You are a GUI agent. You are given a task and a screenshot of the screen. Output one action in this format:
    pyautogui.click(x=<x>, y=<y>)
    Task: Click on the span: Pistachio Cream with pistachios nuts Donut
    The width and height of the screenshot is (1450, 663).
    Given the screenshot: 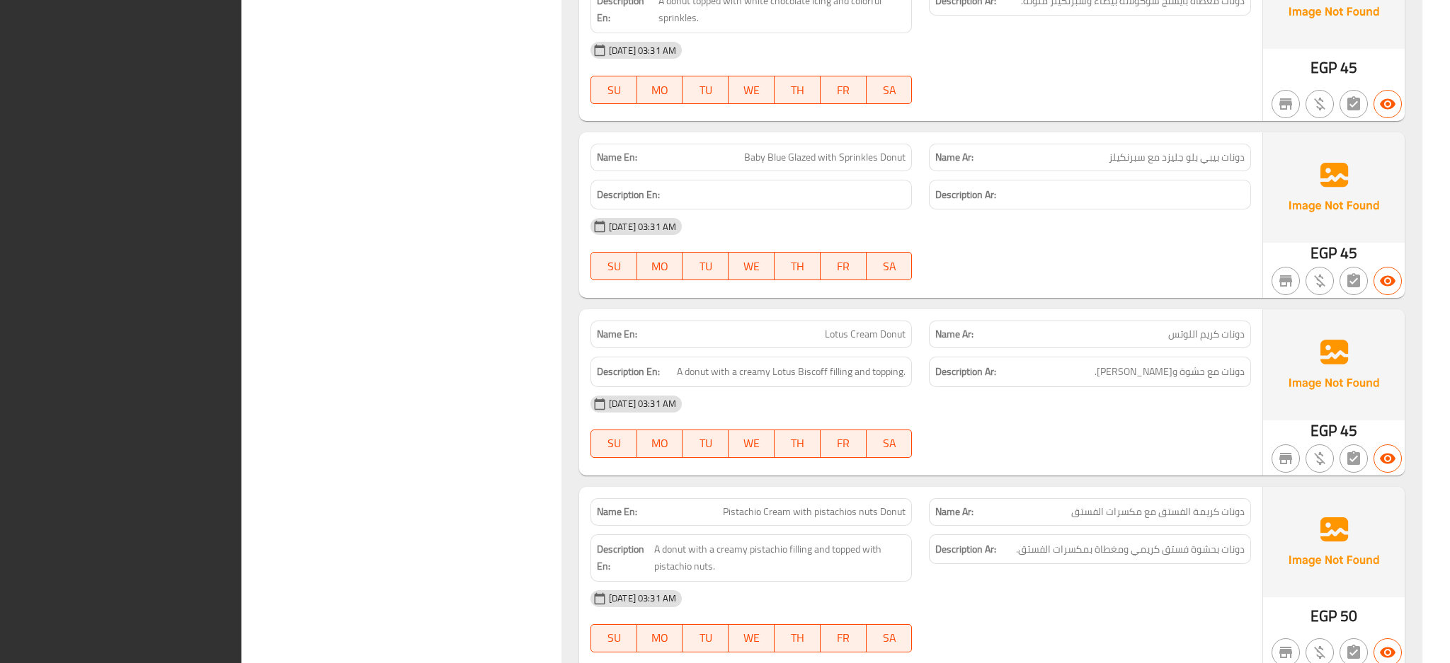 What is the action you would take?
    pyautogui.click(x=814, y=512)
    